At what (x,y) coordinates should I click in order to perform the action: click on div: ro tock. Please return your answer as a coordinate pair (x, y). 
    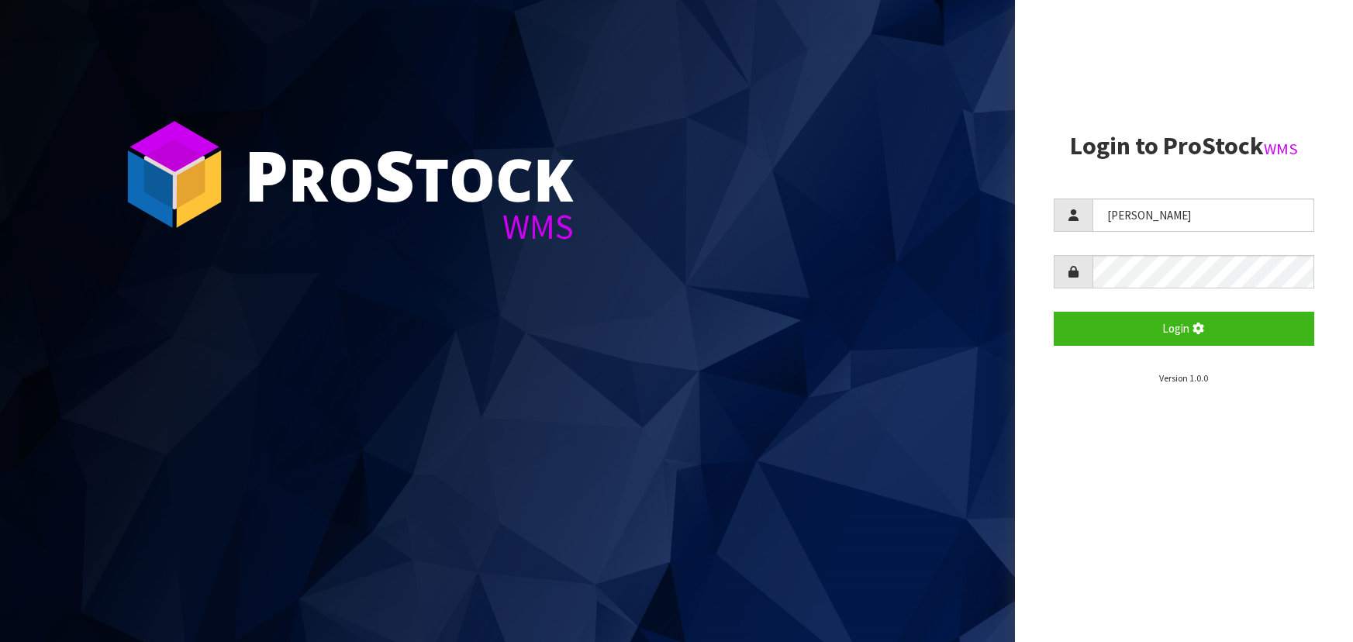
    Looking at the image, I should click on (409, 174).